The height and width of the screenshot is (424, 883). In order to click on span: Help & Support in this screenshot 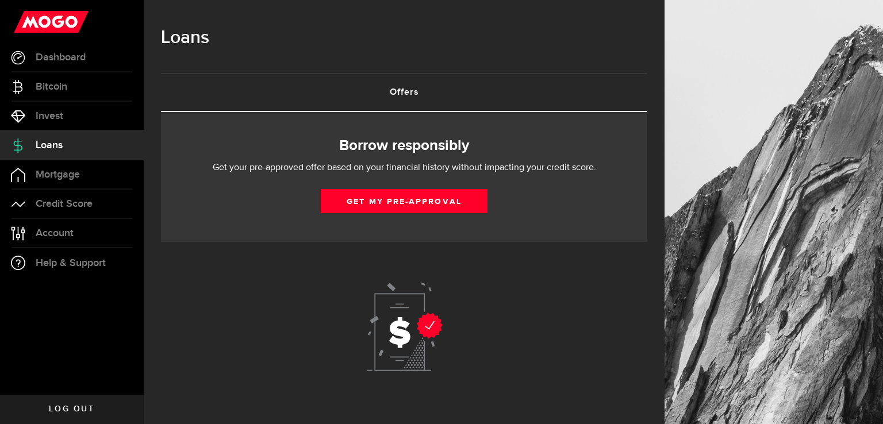, I will do `click(71, 263)`.